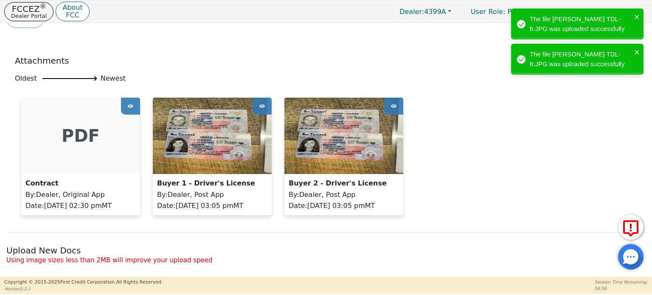 This screenshot has width=652, height=295. What do you see at coordinates (113, 78) in the screenshot?
I see `span: Newest` at bounding box center [113, 78].